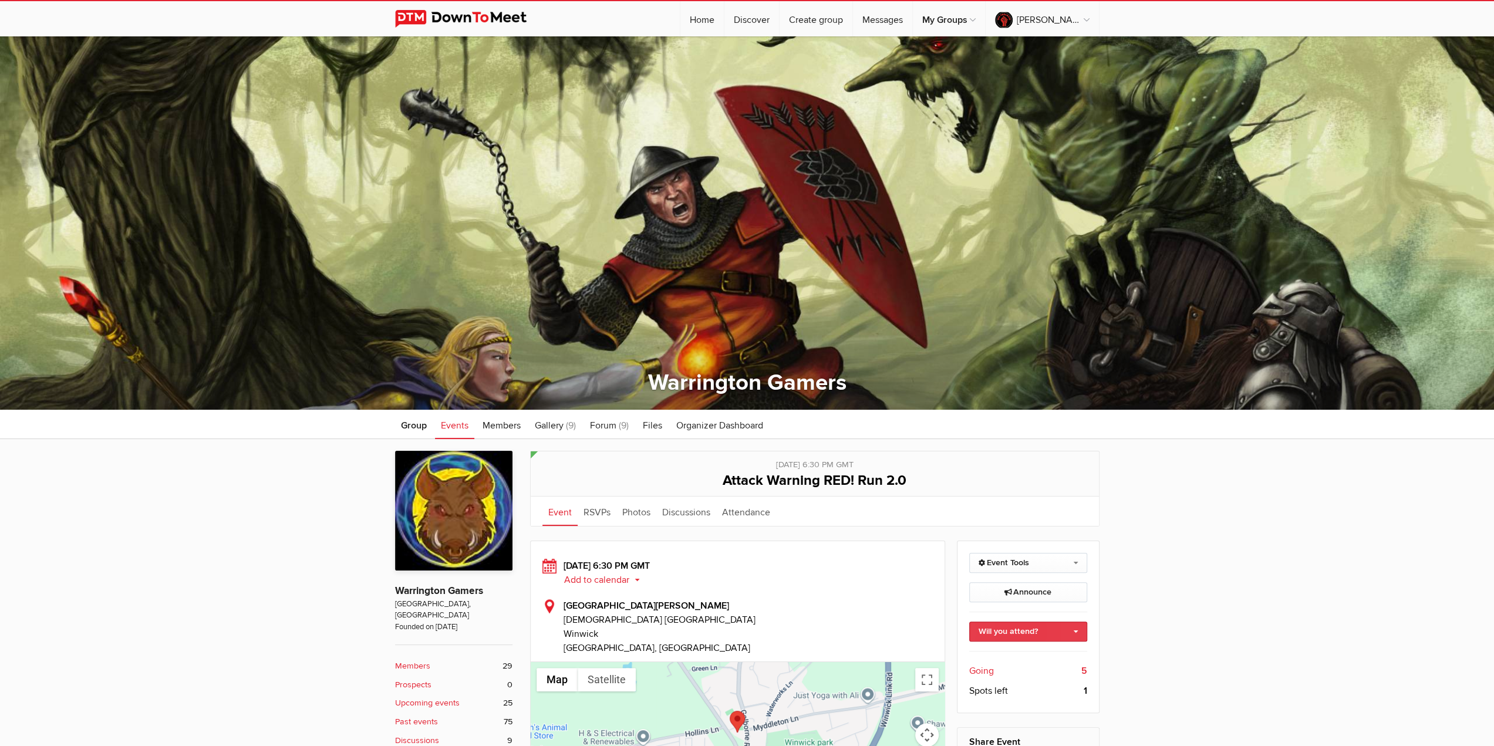  Describe the element at coordinates (1028, 592) in the screenshot. I see `span: Announce` at that location.